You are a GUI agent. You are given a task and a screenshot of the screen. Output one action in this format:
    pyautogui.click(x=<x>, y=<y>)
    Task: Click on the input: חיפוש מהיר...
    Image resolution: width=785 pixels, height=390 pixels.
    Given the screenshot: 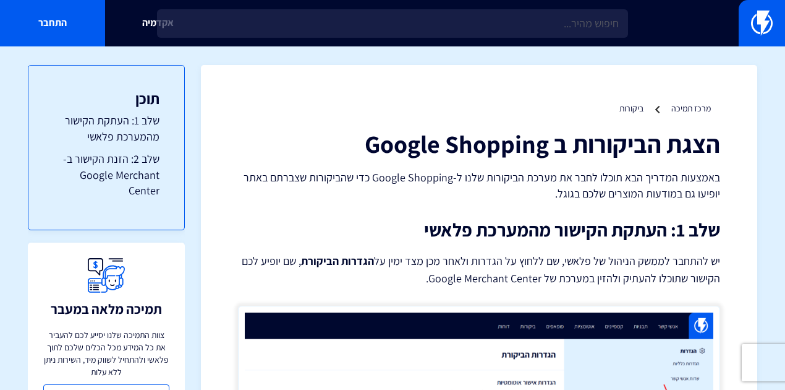 What is the action you would take?
    pyautogui.click(x=393, y=23)
    